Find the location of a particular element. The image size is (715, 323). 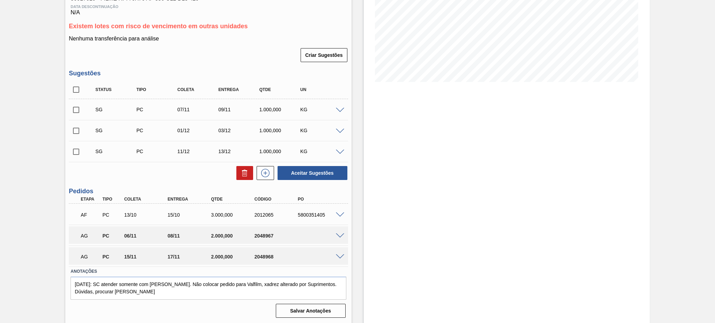

div: 11/12/2025 is located at coordinates (199, 152).